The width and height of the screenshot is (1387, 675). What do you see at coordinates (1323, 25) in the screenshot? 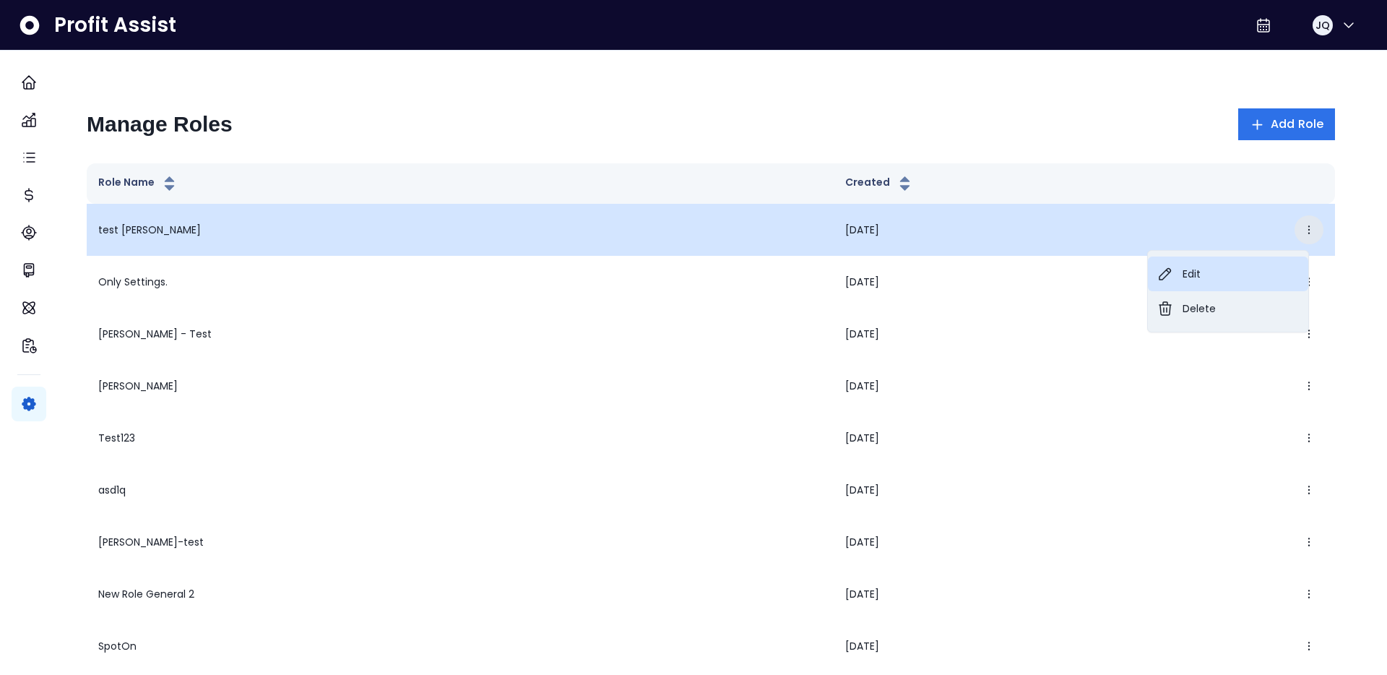
I see `span: JQ` at bounding box center [1323, 25].